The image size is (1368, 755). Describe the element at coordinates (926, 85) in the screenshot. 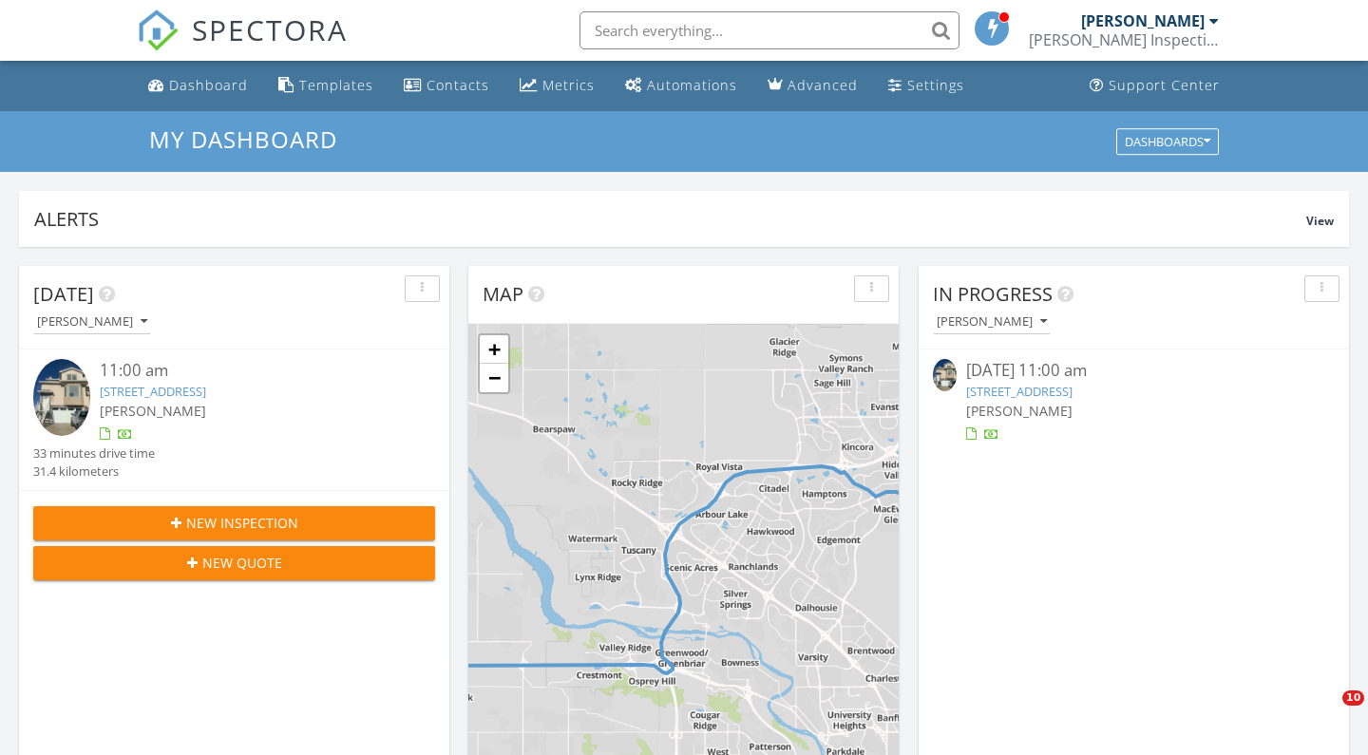

I see `a: Settings` at that location.